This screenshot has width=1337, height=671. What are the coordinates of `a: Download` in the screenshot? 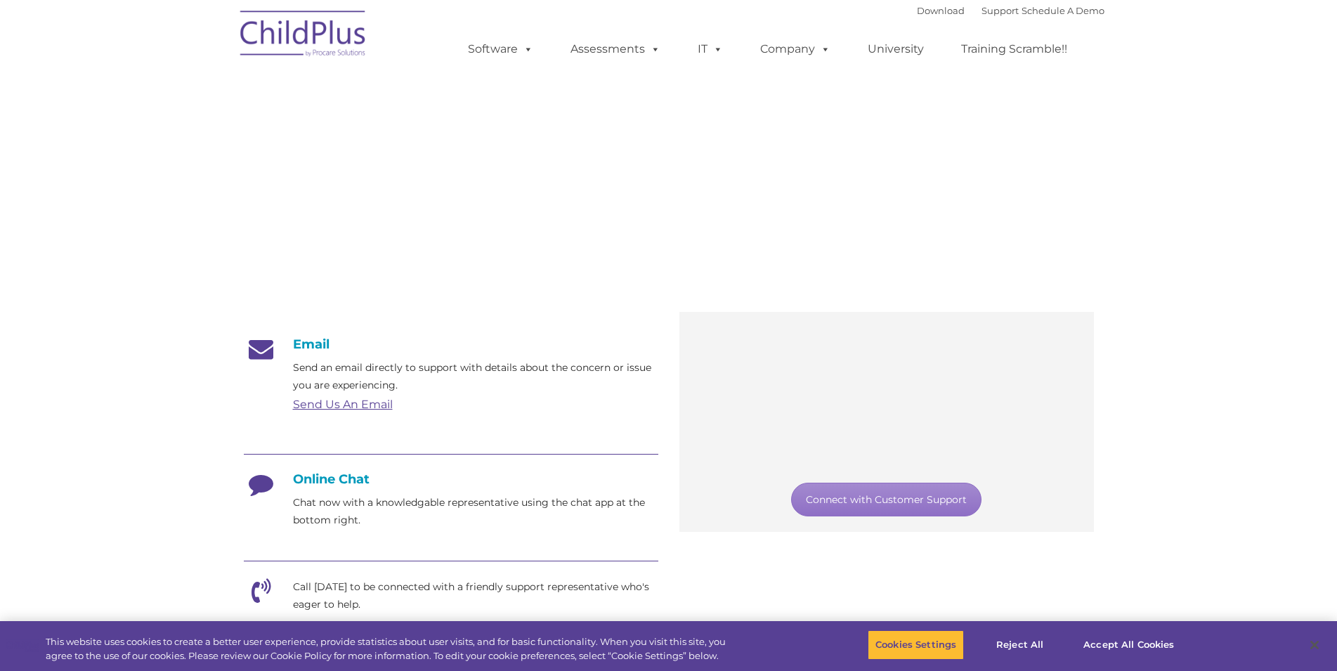 It's located at (941, 11).